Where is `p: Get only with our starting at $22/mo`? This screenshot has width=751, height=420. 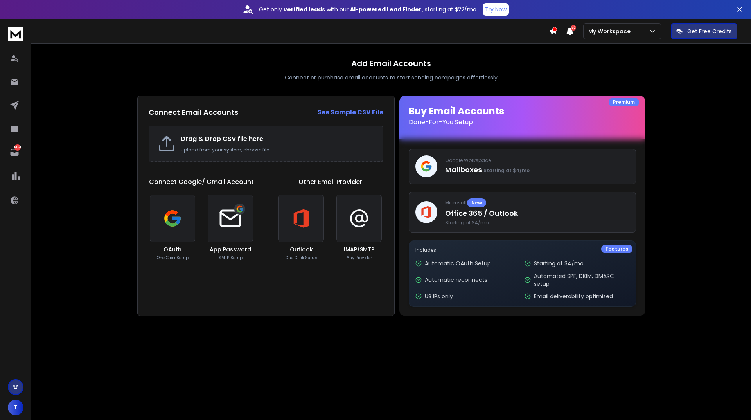
p: Get only with our starting at $22/mo is located at coordinates (368, 9).